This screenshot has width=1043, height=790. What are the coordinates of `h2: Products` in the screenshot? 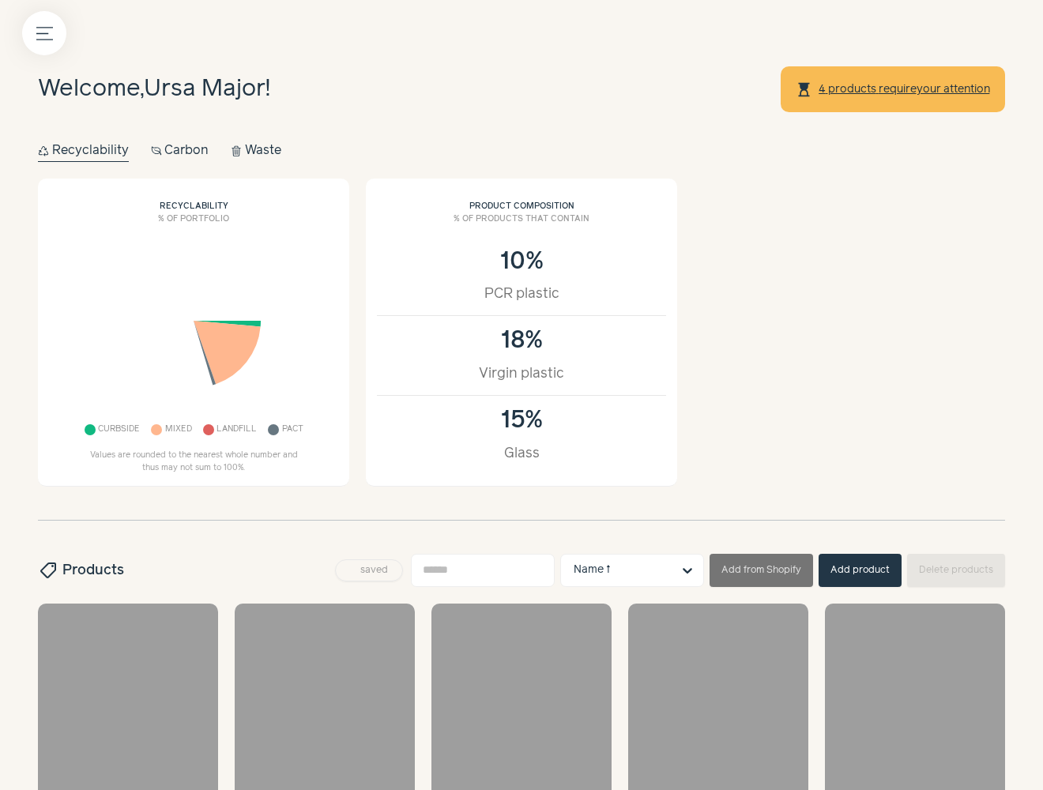 It's located at (81, 571).